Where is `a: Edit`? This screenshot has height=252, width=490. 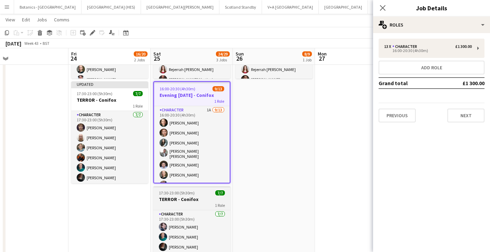
a: Edit is located at coordinates (26, 20).